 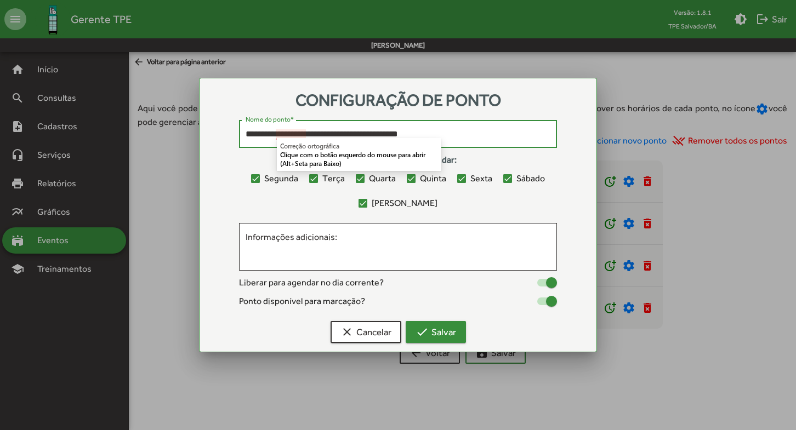 I want to click on span: Cancelar, so click(x=366, y=332).